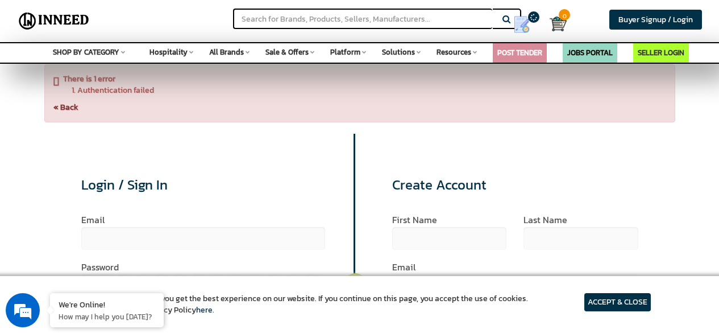  What do you see at coordinates (590, 52) in the screenshot?
I see `a: JOBS PORTAL` at bounding box center [590, 52].